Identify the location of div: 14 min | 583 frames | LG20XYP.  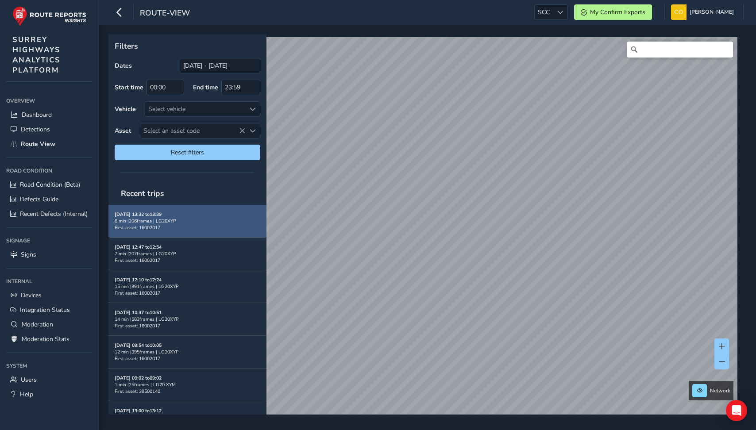
(187, 319).